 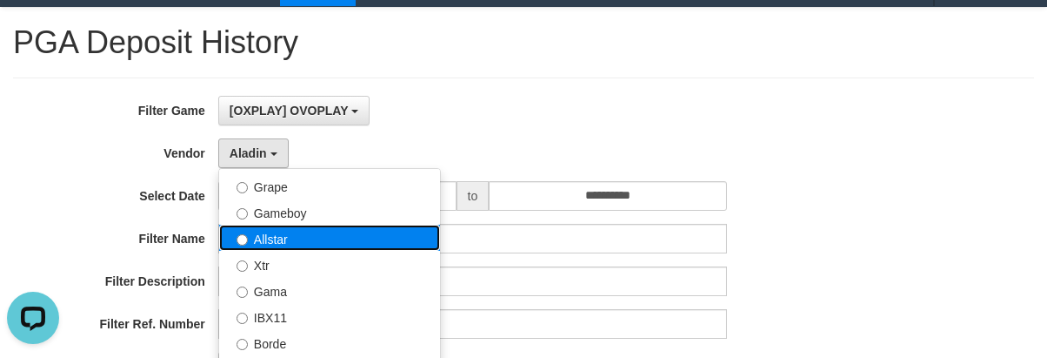 What do you see at coordinates (330, 342) in the screenshot?
I see `label: Borde` at bounding box center [330, 342].